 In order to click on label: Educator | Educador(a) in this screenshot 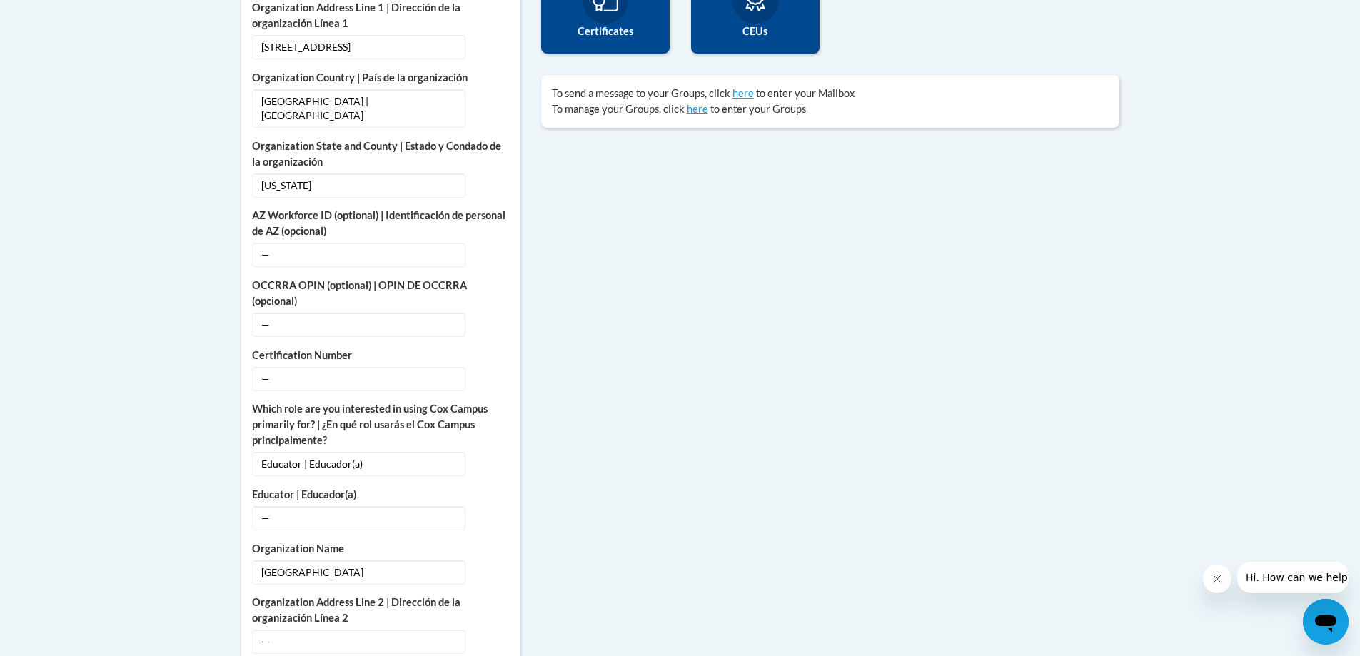, I will do `click(381, 495)`.